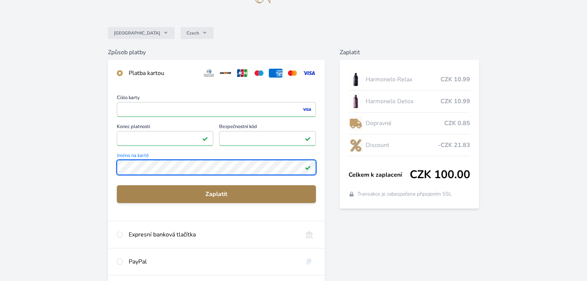 The height and width of the screenshot is (281, 587). What do you see at coordinates (355, 79) in the screenshot?
I see `img: CLEAN_RELAX_se_stinem_x-lo.jpg` at bounding box center [355, 79].